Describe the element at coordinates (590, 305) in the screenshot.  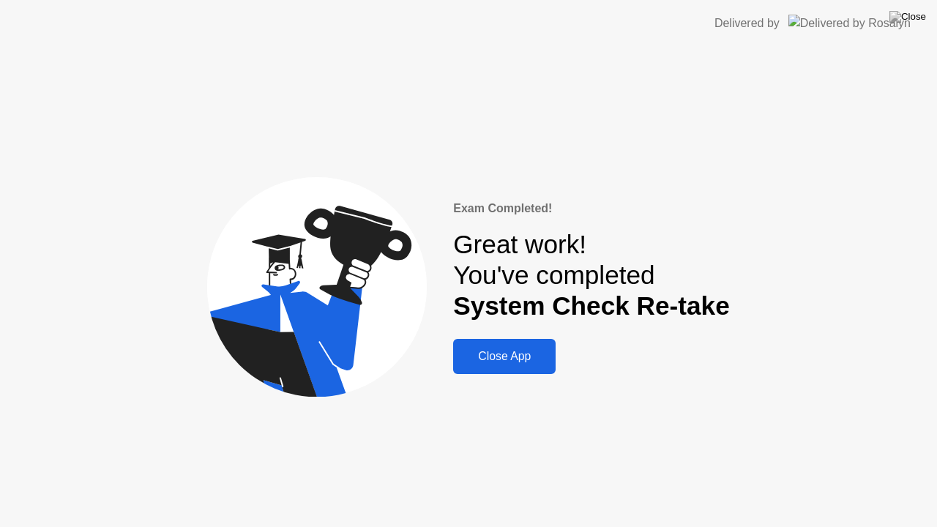
I see `b: System Check Re-take` at that location.